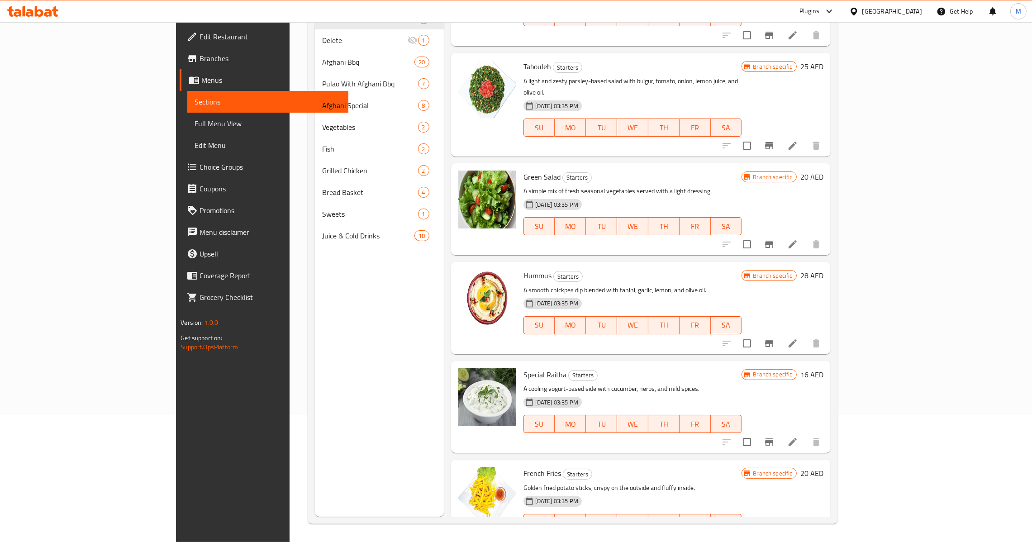 The height and width of the screenshot is (542, 1032). Describe the element at coordinates (268, 145) in the screenshot. I see `a: Edit Menu` at that location.